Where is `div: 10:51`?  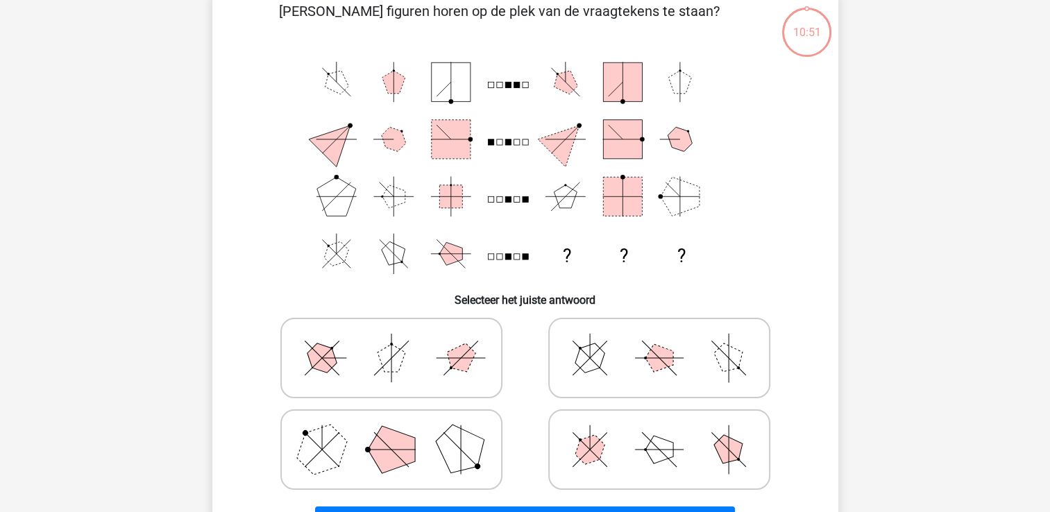
div: 10:51 is located at coordinates (807, 24).